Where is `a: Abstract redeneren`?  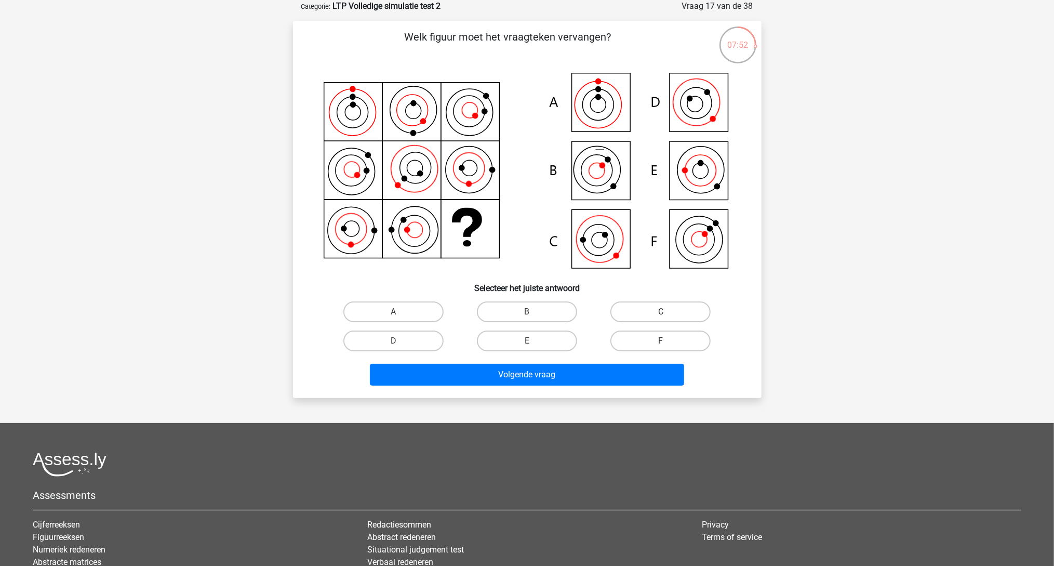
a: Abstract redeneren is located at coordinates (402, 537).